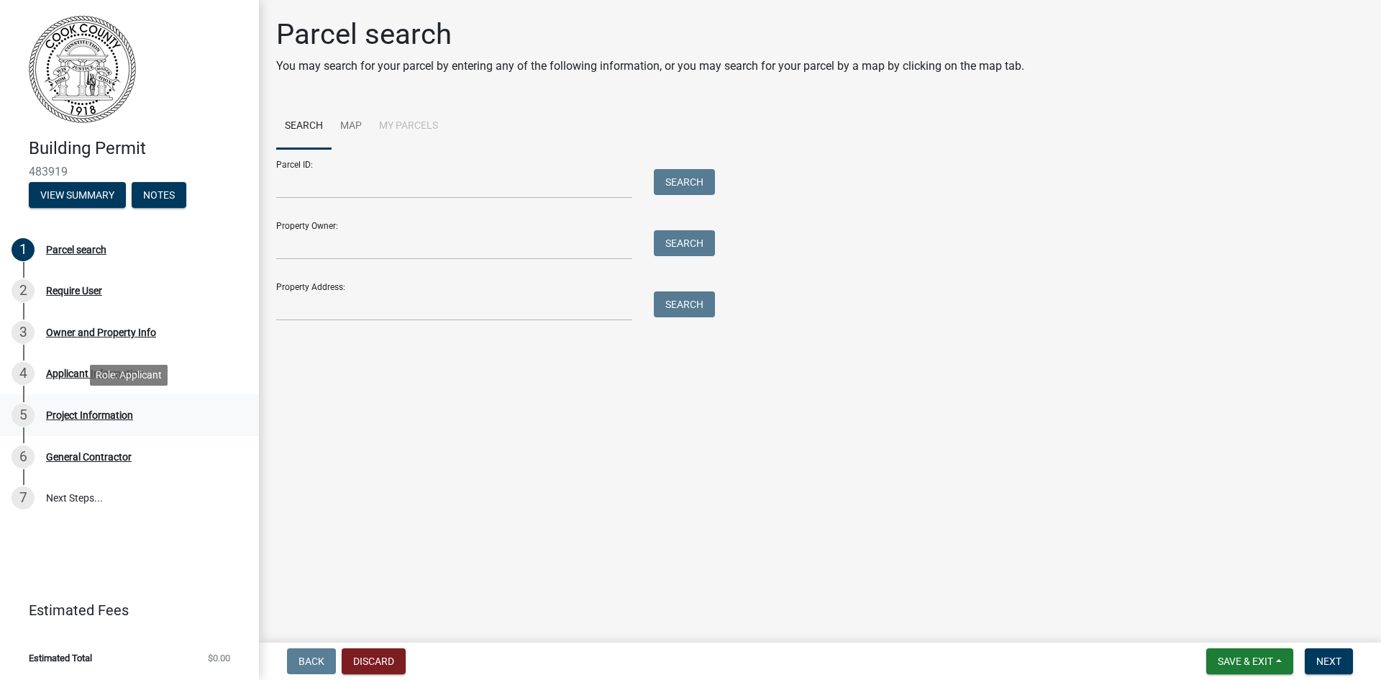  What do you see at coordinates (1328, 661) in the screenshot?
I see `button: Next` at bounding box center [1328, 661].